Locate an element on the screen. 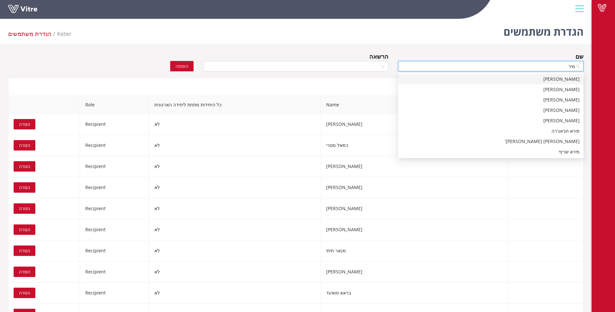 The width and height of the screenshot is (615, 312). td: מנאר תיתי is located at coordinates (414, 250).